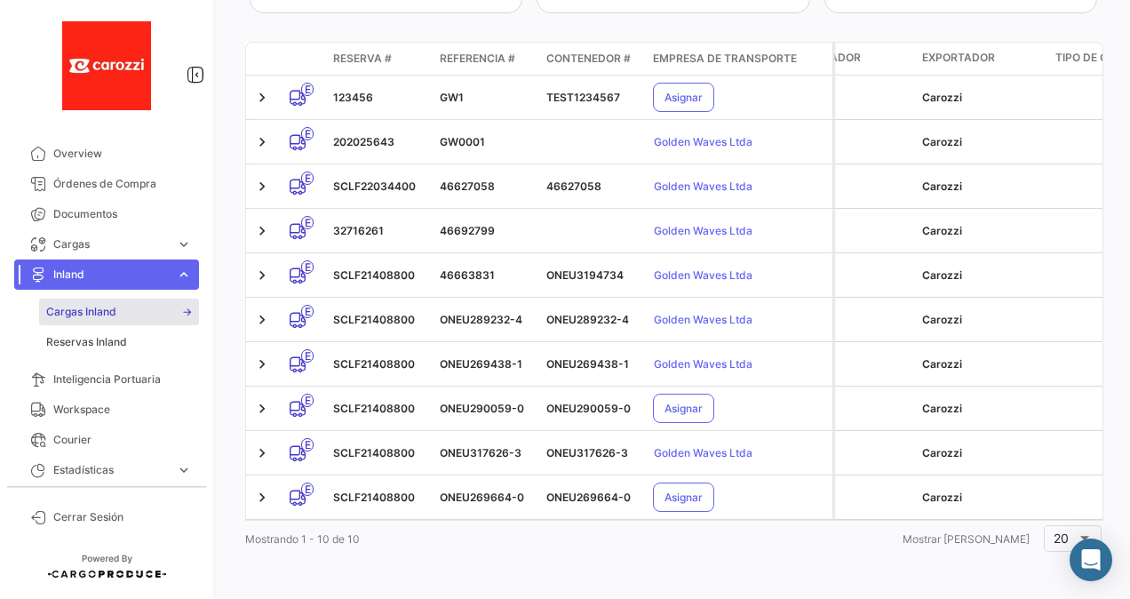 The image size is (1130, 599). I want to click on span: Empresa de Transporte, so click(725, 59).